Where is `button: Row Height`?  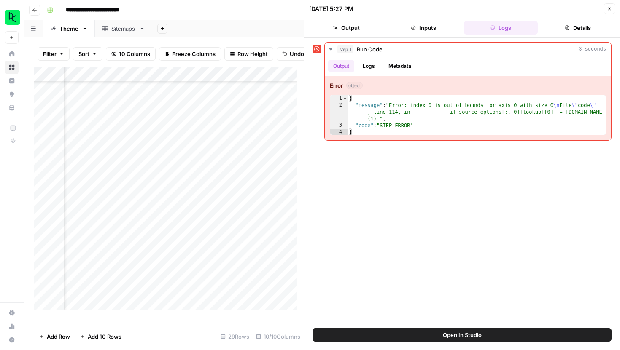
button: Row Height is located at coordinates (249, 54).